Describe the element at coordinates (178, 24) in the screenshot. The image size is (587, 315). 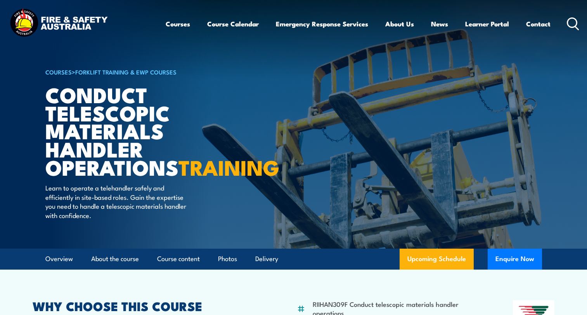
I see `a: Courses` at that location.